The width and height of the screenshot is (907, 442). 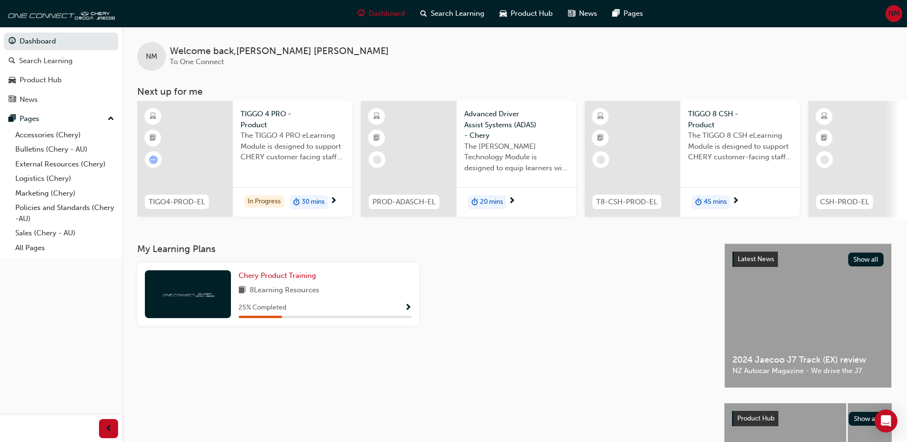 I want to click on span: 45 mins, so click(x=715, y=202).